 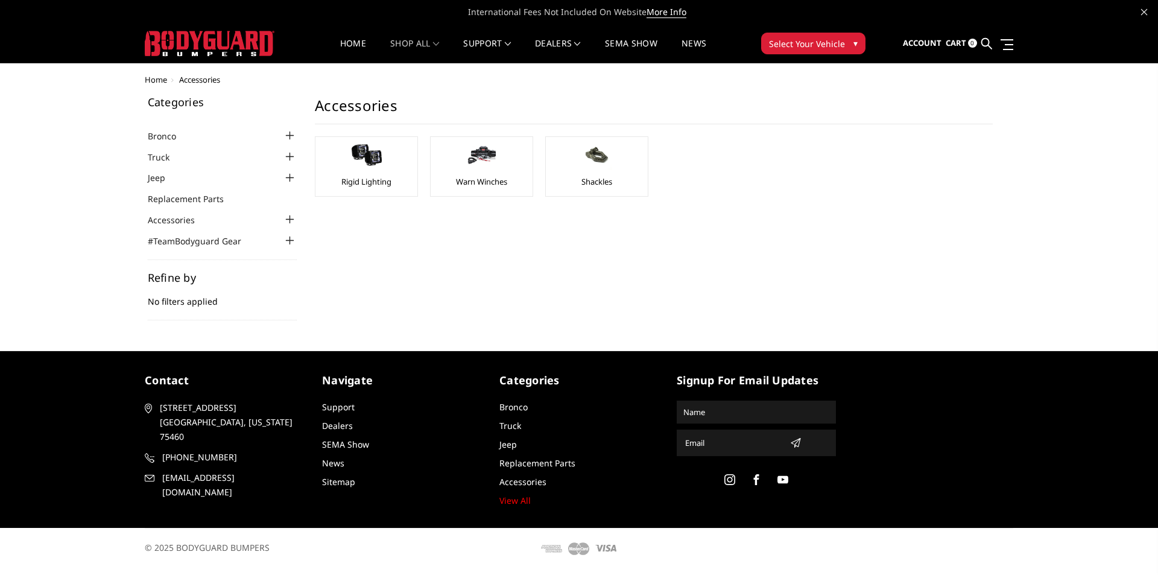 I want to click on a: Rigid Lighting, so click(x=366, y=181).